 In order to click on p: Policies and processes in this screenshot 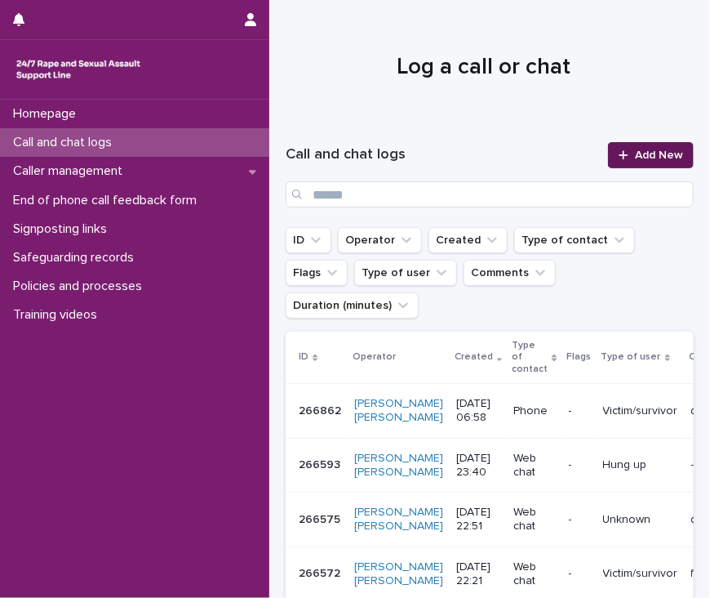, I will do `click(81, 286)`.